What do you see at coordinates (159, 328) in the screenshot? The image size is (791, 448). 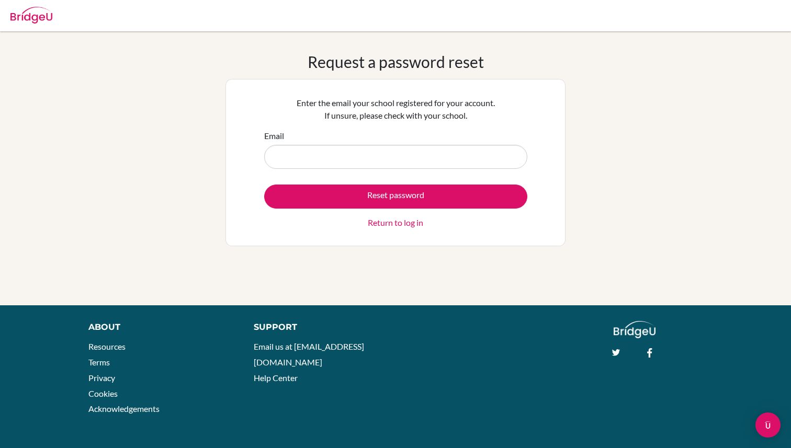 I see `div: About` at bounding box center [159, 328].